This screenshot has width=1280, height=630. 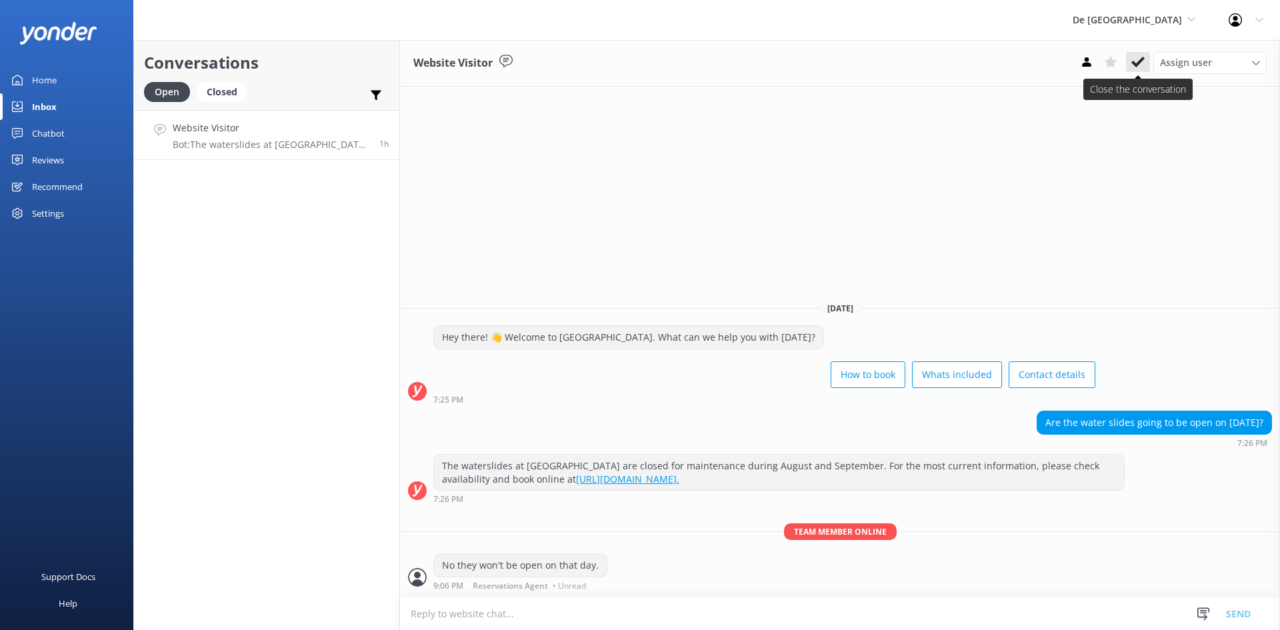 I want to click on h4: Website Visitor, so click(x=271, y=128).